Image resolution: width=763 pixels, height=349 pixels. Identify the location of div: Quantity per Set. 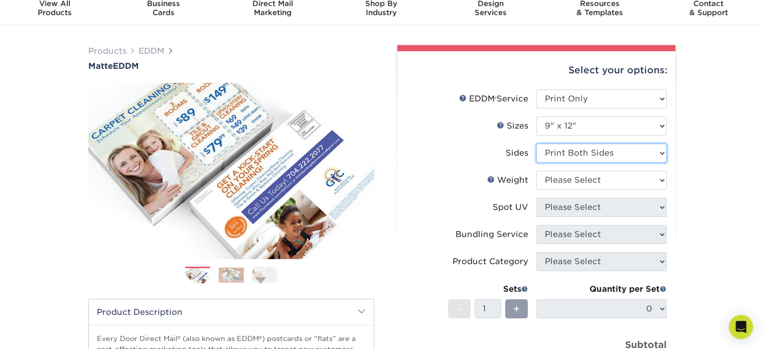
(602, 289).